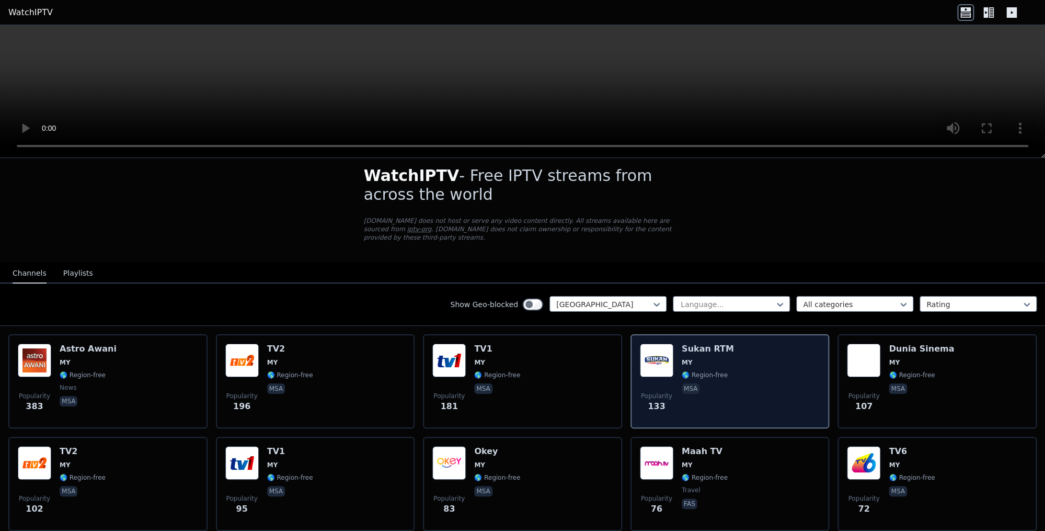 This screenshot has height=531, width=1045. I want to click on button: Channels, so click(29, 273).